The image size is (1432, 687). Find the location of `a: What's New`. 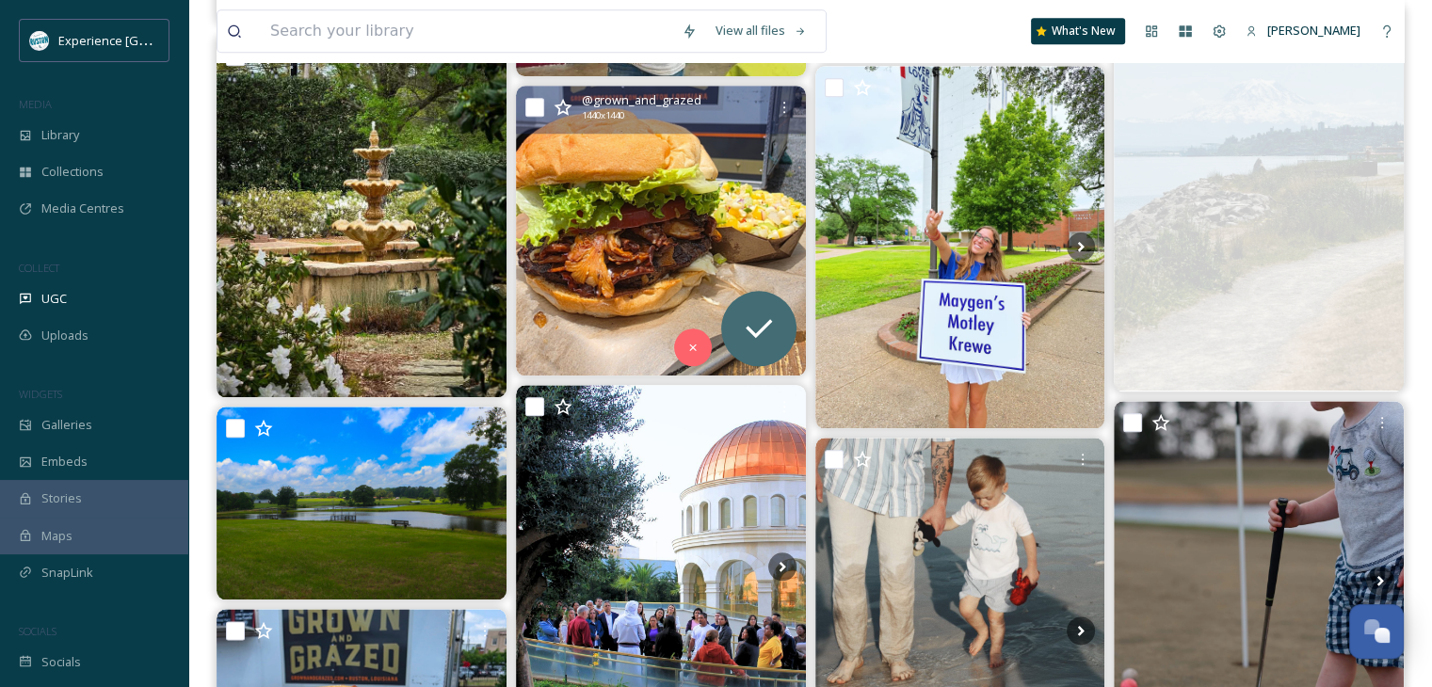

a: What's New is located at coordinates (1078, 31).